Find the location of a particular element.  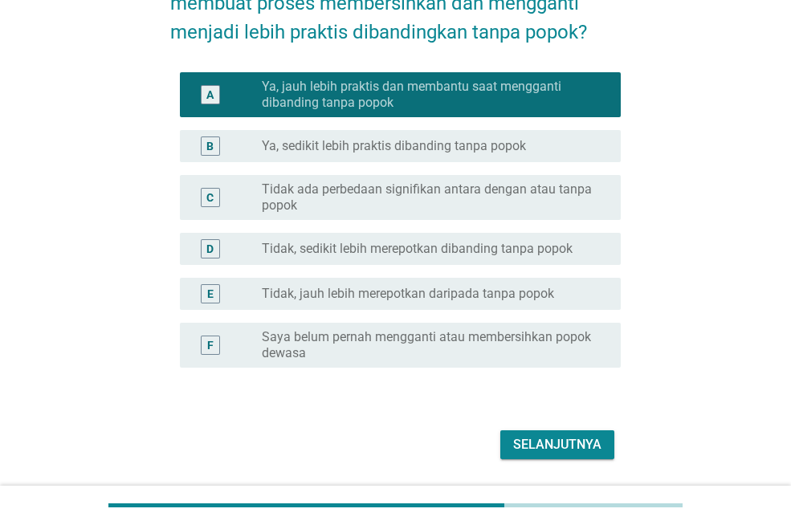

label: Tidak ada perbedaan signifikan antara dengan atau tanpa popok is located at coordinates (428, 198).